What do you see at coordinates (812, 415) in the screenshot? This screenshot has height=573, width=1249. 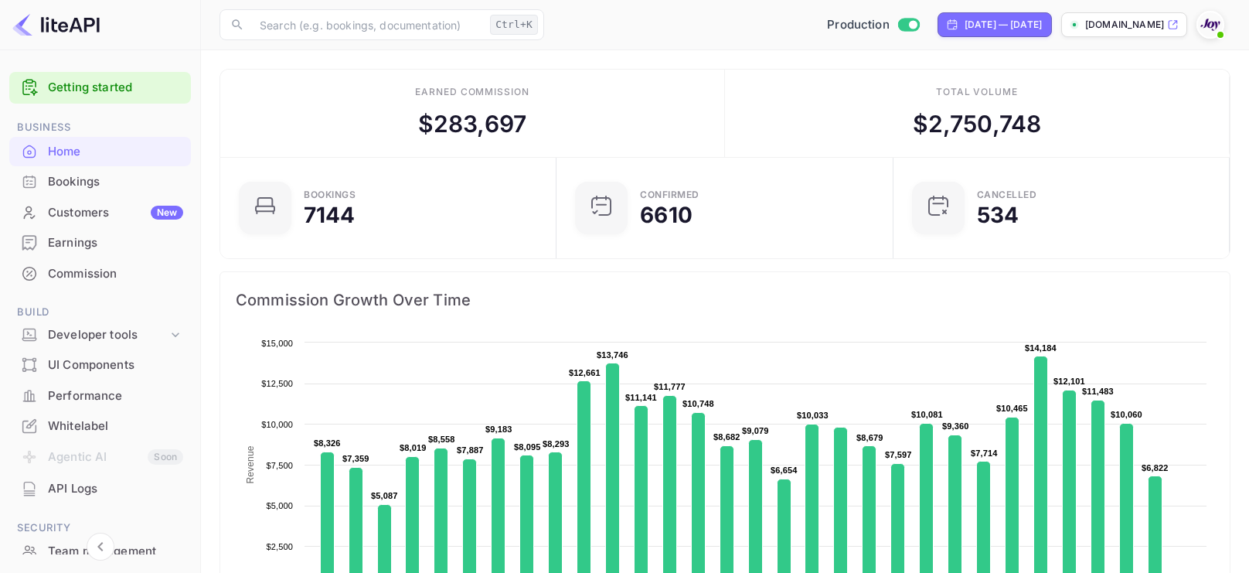 I see `text: $10,033` at bounding box center [812, 415].